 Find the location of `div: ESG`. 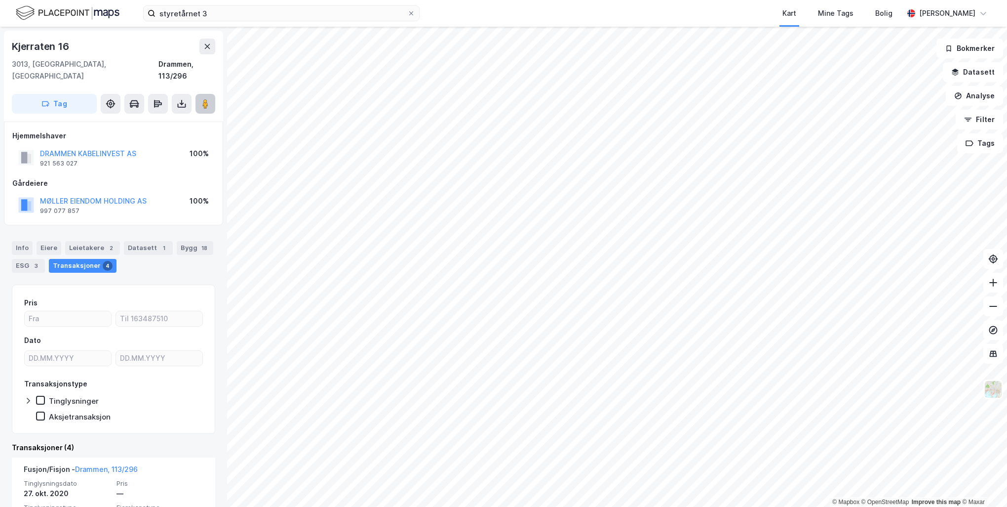

div: ESG is located at coordinates (28, 266).